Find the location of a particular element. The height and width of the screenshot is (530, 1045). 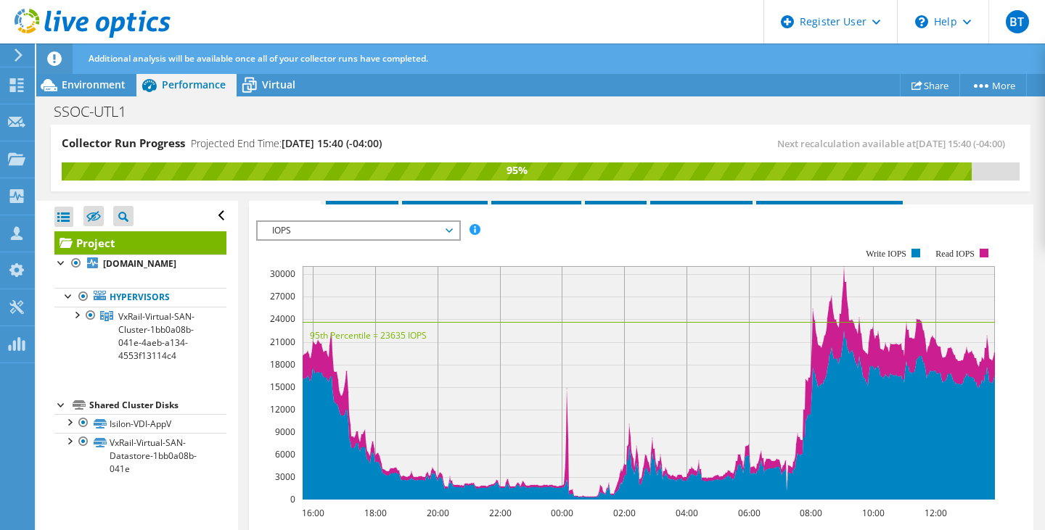

text: Read IOPS is located at coordinates (955, 254).